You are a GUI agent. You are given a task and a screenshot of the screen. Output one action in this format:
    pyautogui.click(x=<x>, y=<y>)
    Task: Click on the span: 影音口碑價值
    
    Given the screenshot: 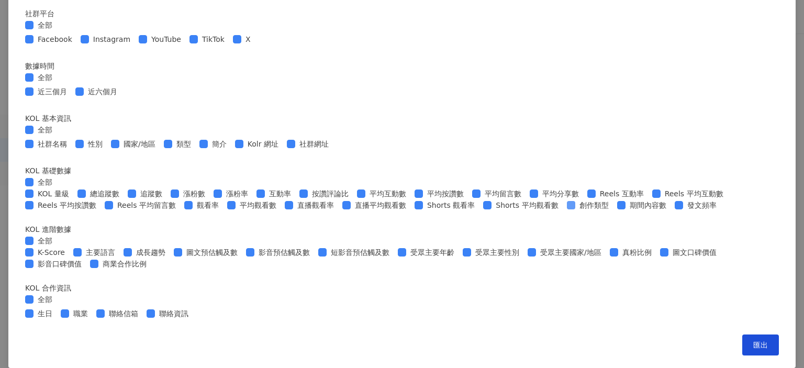 What is the action you would take?
    pyautogui.click(x=60, y=264)
    